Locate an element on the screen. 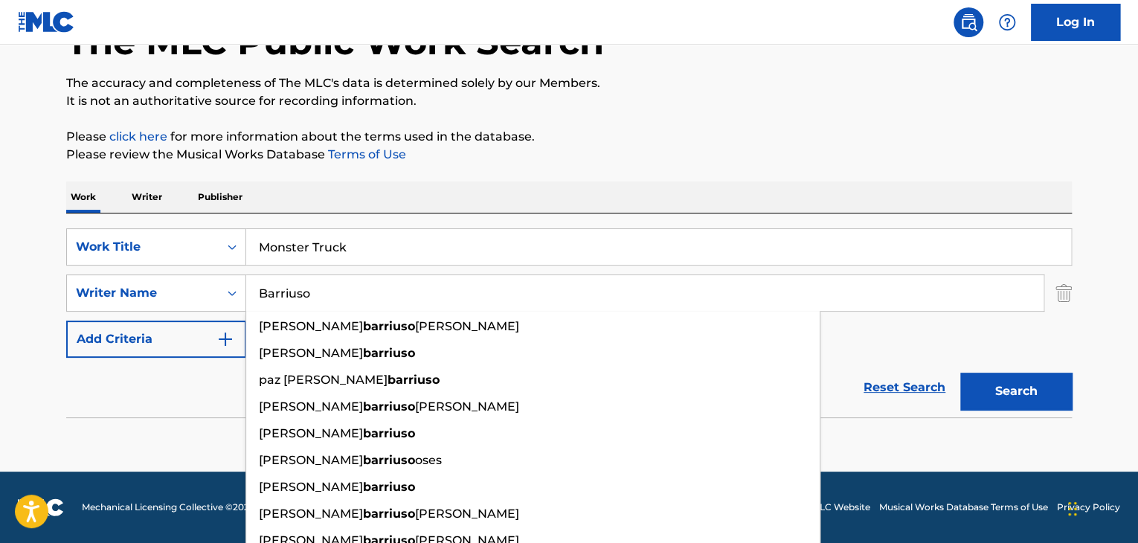  button: Add Criteria is located at coordinates (156, 339).